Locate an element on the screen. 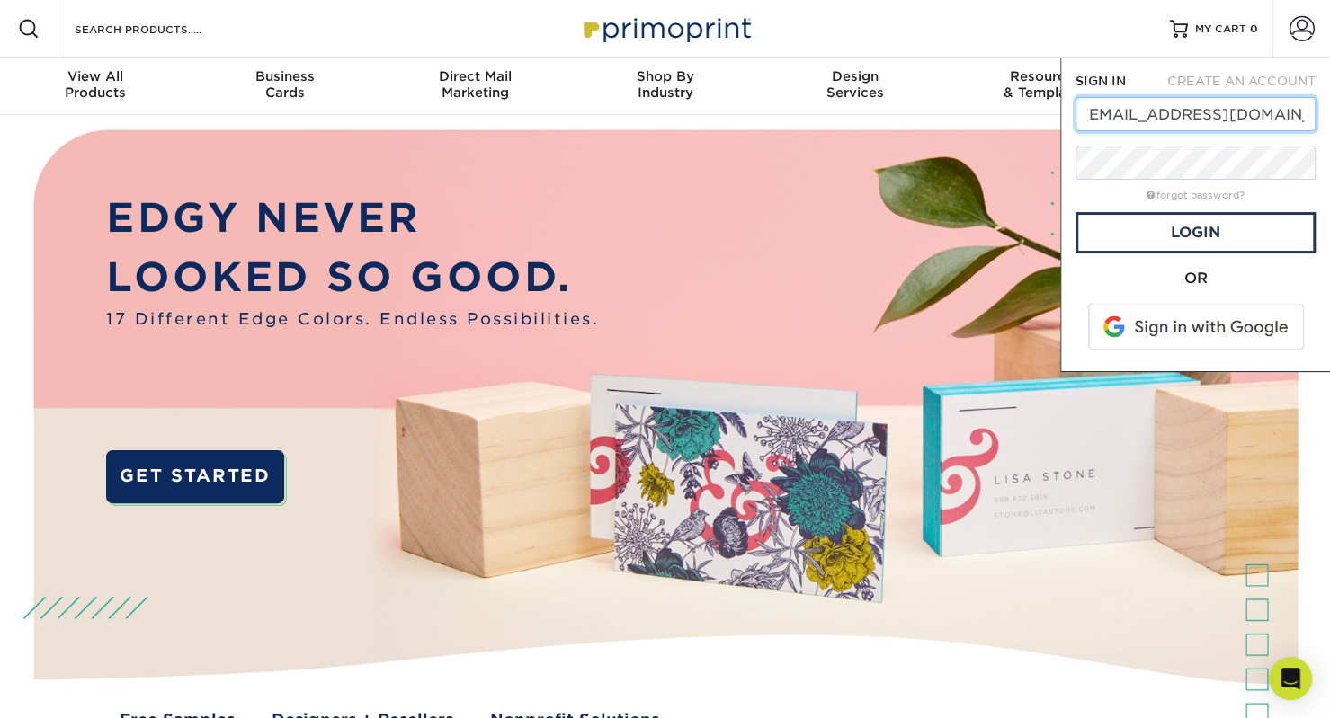  span: SIGN IN is located at coordinates (1100, 81).